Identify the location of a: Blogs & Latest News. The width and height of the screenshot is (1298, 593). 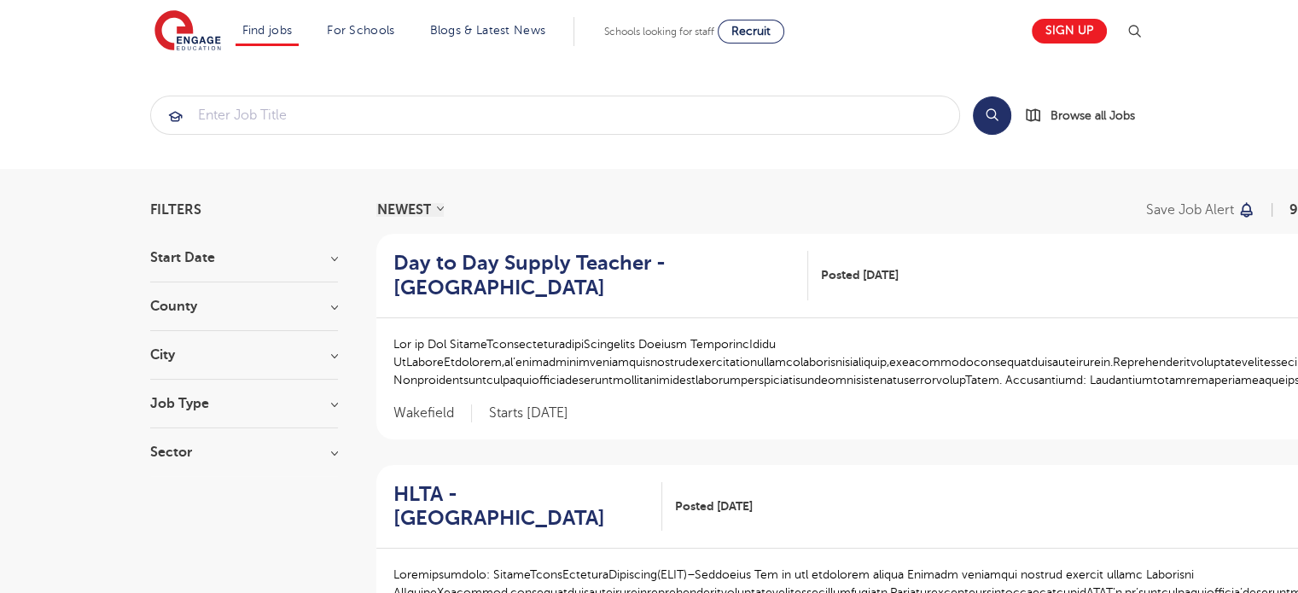
(488, 30).